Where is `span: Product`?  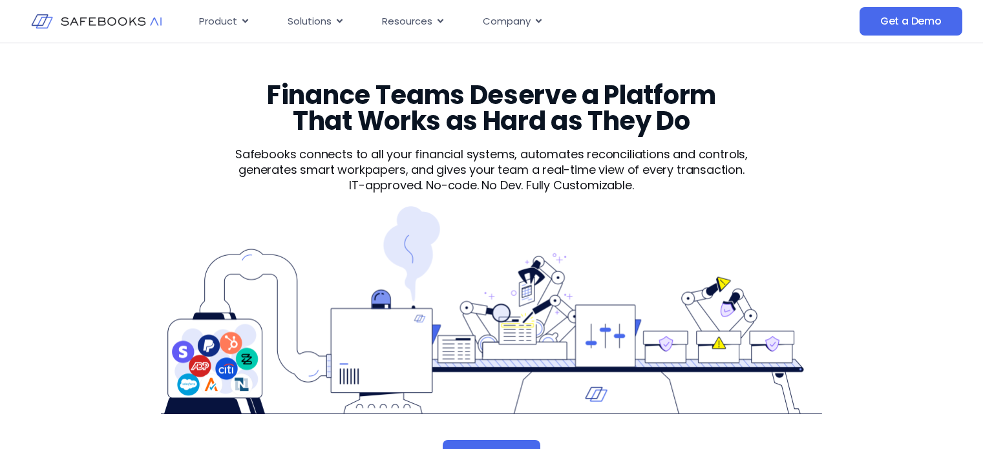 span: Product is located at coordinates (218, 21).